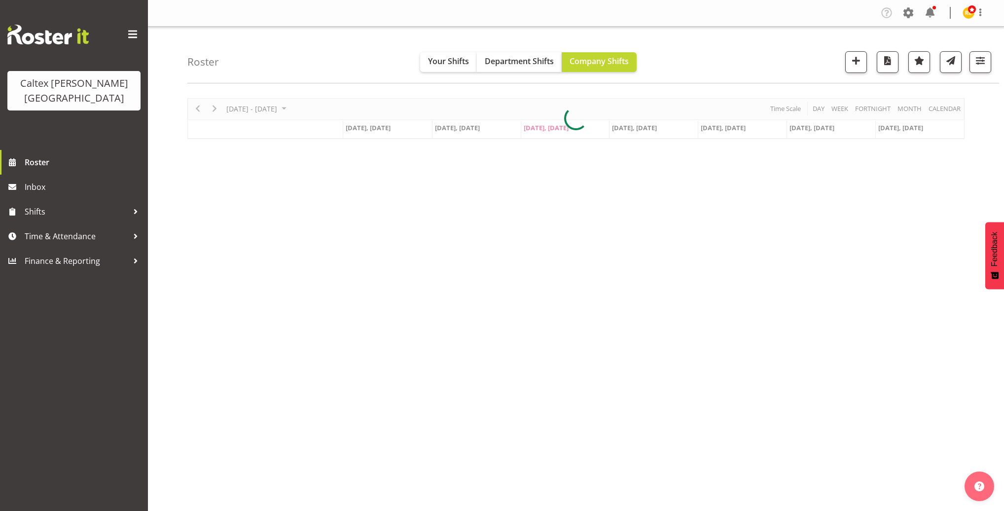 The image size is (1004, 511). I want to click on img: Rosterit website logo, so click(48, 35).